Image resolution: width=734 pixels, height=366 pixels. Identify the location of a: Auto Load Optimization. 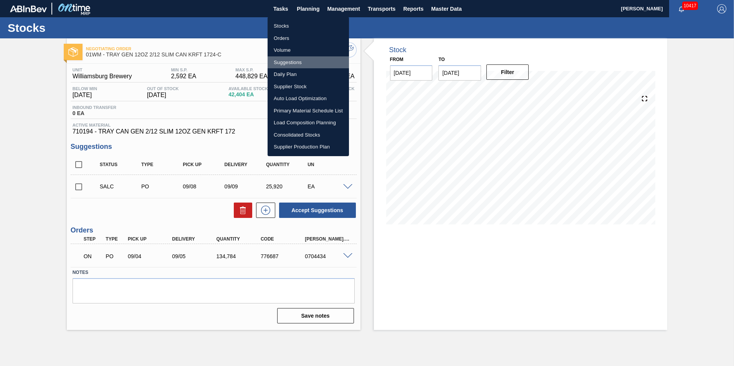
(308, 99).